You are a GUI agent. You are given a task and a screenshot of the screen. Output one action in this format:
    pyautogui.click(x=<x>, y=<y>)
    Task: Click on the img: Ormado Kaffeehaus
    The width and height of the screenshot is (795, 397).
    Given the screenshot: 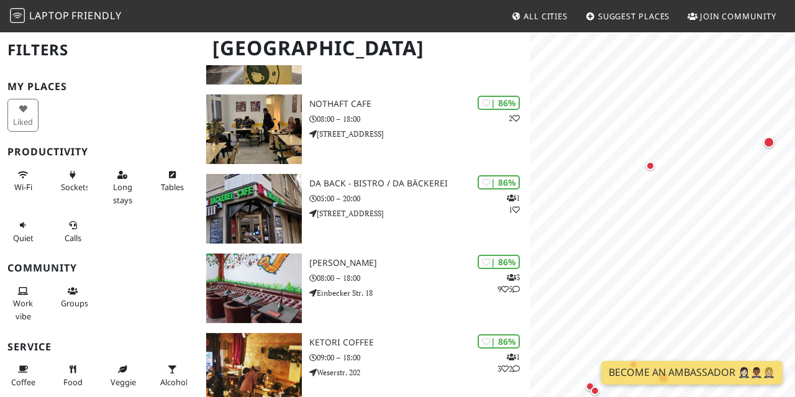 What is the action you would take?
    pyautogui.click(x=254, y=288)
    